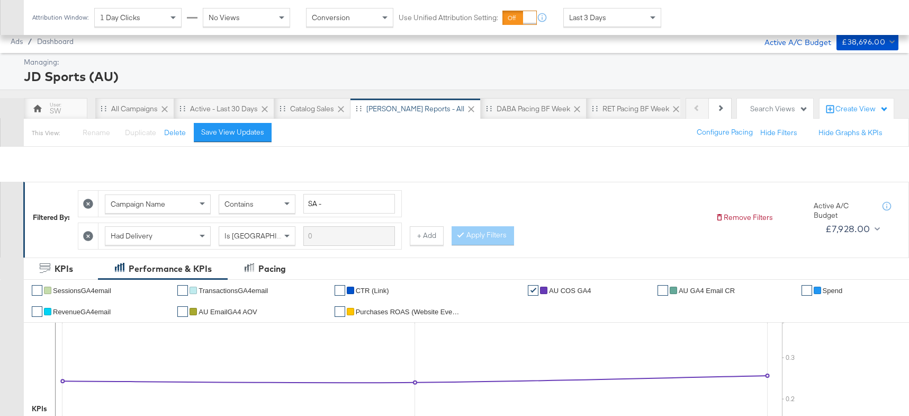 This screenshot has width=909, height=416. What do you see at coordinates (588, 17) in the screenshot?
I see `span: Last 3 Days` at bounding box center [588, 17].